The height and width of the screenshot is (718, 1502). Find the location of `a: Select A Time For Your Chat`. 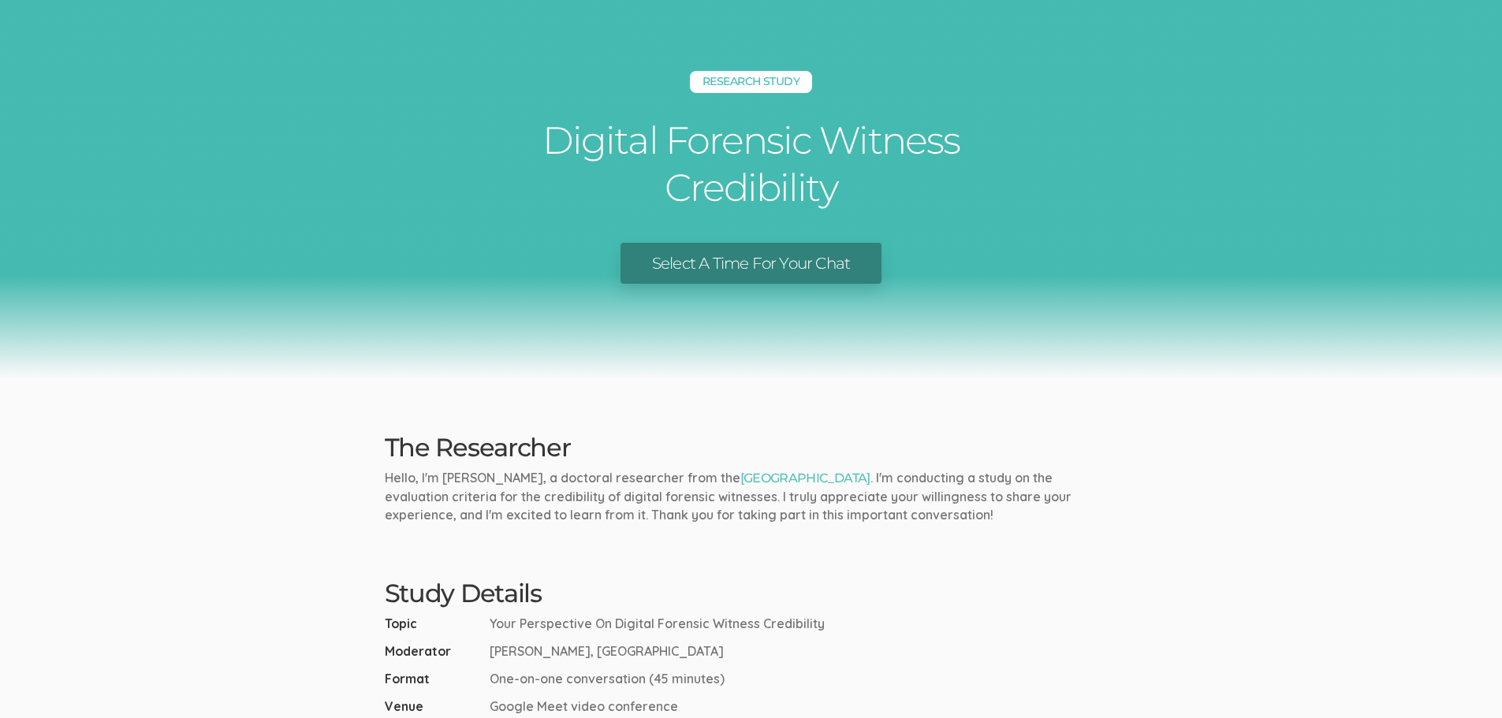

a: Select A Time For Your Chat is located at coordinates (750, 263).